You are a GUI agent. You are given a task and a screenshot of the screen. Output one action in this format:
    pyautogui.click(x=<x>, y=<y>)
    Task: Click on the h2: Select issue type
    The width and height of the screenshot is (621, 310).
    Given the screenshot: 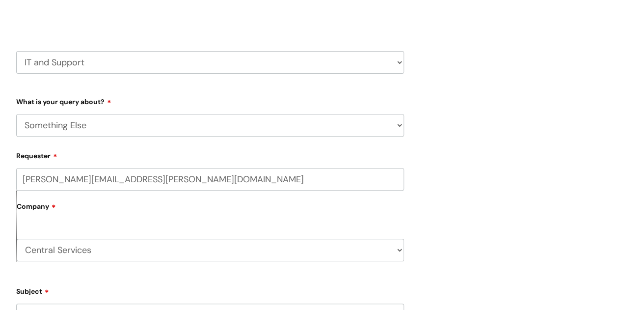 What is the action you would take?
    pyautogui.click(x=210, y=10)
    